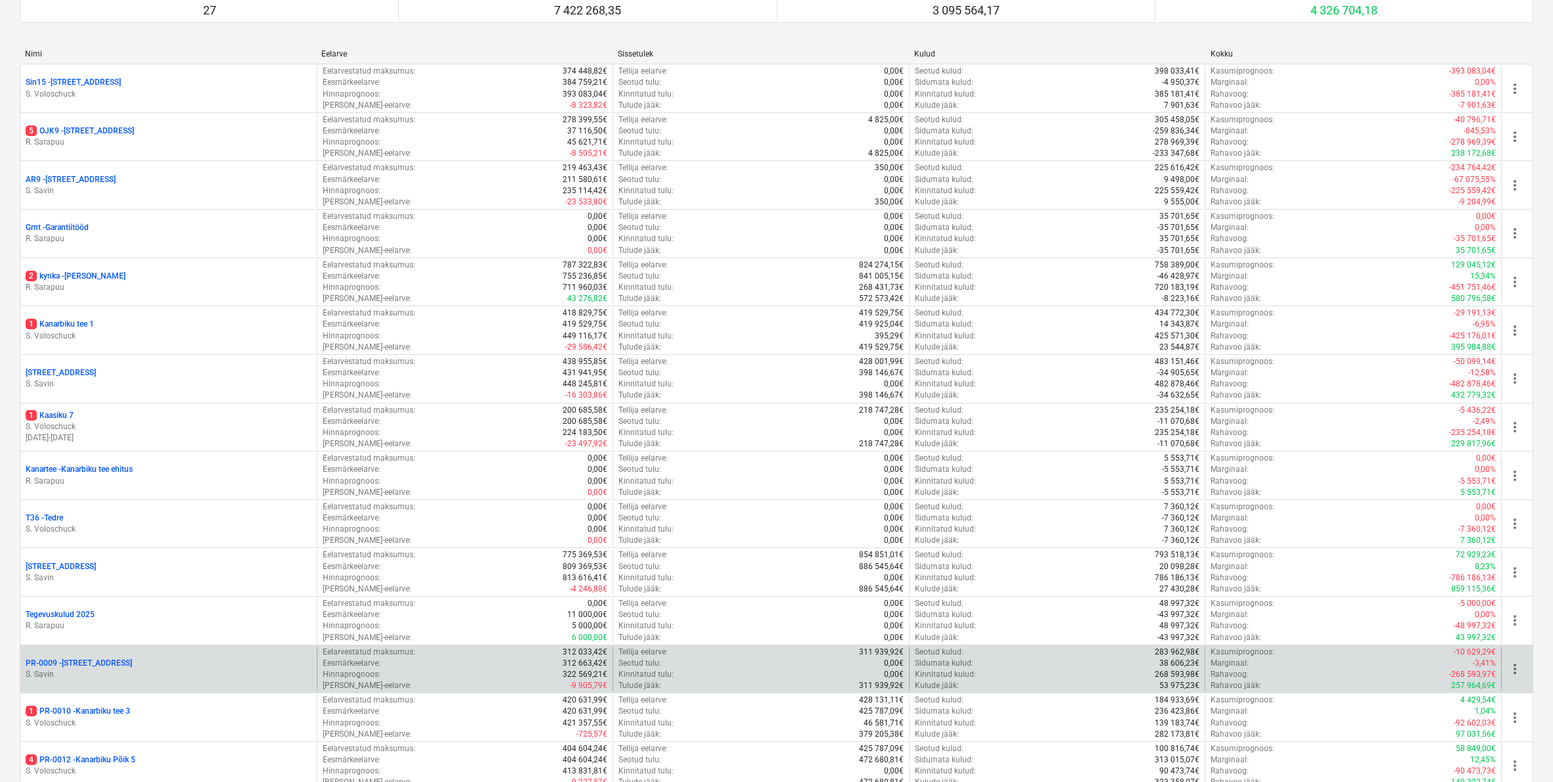 This screenshot has height=782, width=1553. I want to click on p: 758 389,00€, so click(1177, 265).